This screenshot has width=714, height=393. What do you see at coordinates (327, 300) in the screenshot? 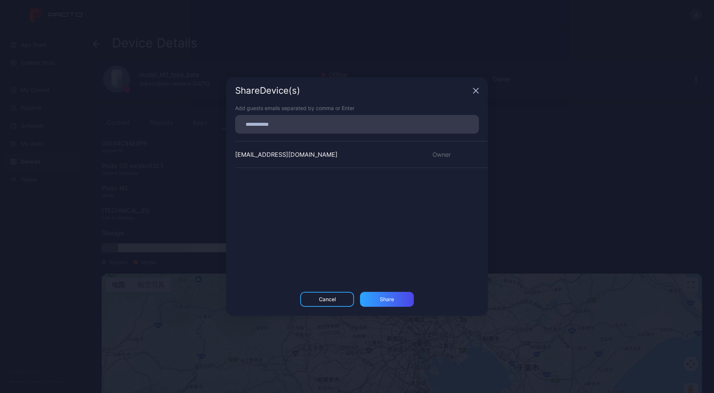
I see `button: Cancel` at bounding box center [327, 300].